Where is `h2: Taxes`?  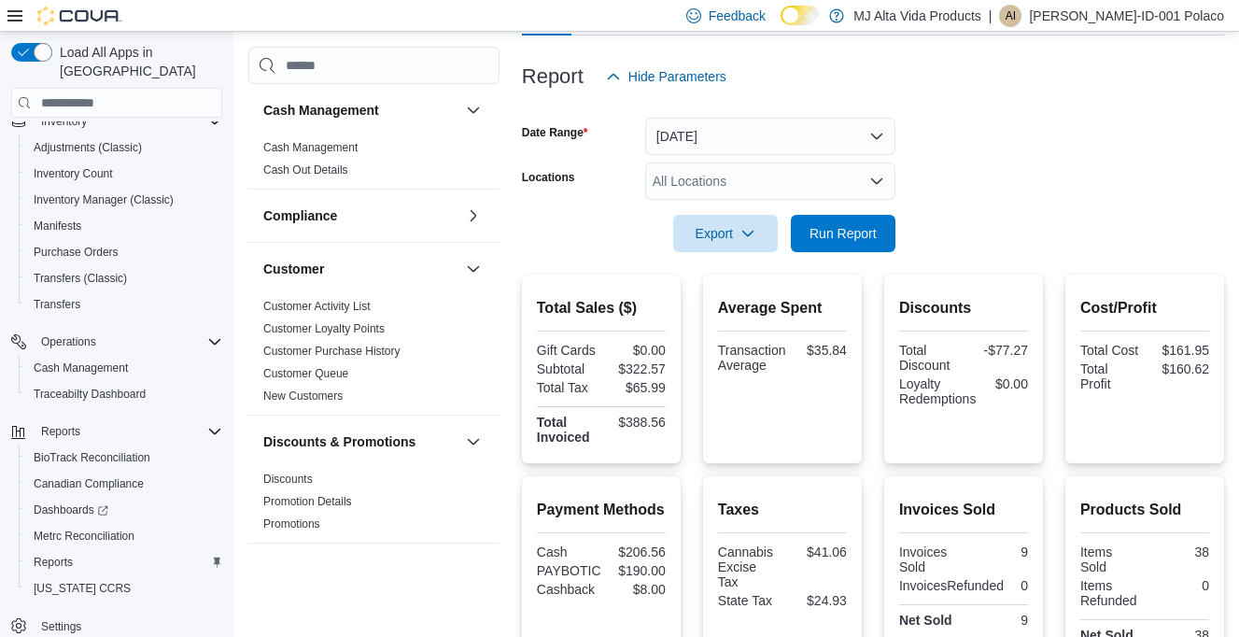 h2: Taxes is located at coordinates (782, 510).